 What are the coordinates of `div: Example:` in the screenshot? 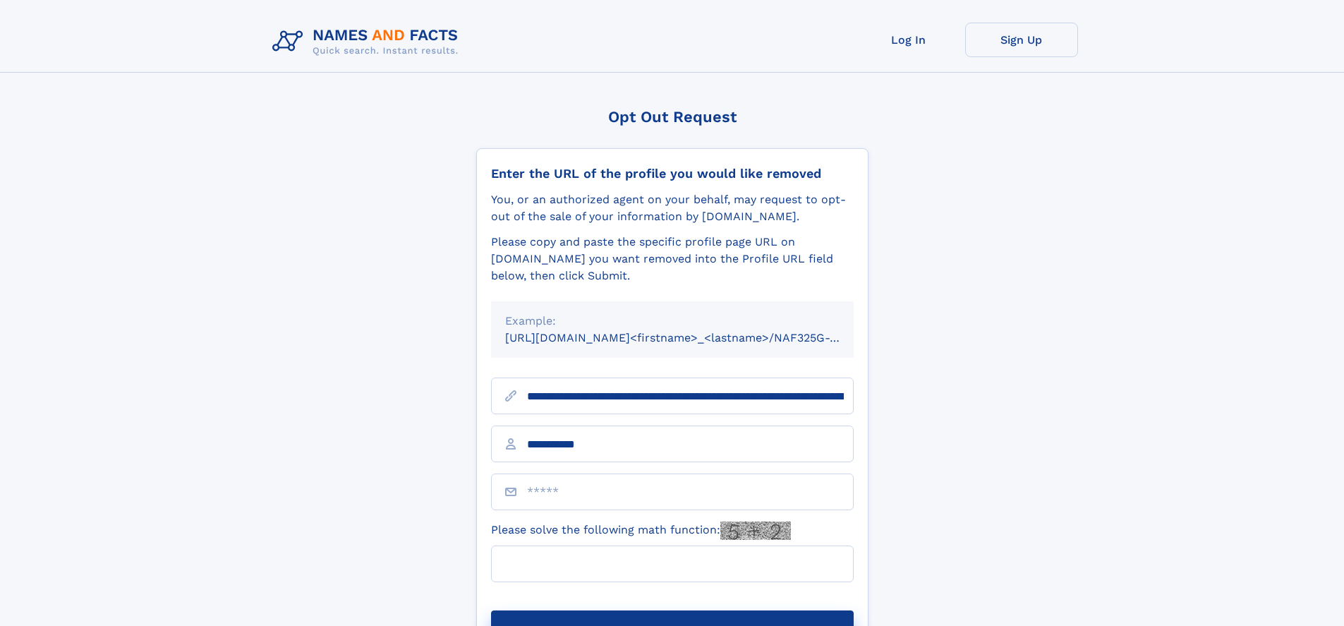 It's located at (672, 321).